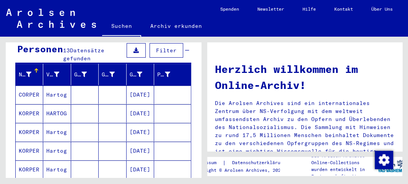 The height and width of the screenshot is (184, 408). Describe the element at coordinates (57, 75) in the screenshot. I see `mat-header-cell: Vorname` at that location.